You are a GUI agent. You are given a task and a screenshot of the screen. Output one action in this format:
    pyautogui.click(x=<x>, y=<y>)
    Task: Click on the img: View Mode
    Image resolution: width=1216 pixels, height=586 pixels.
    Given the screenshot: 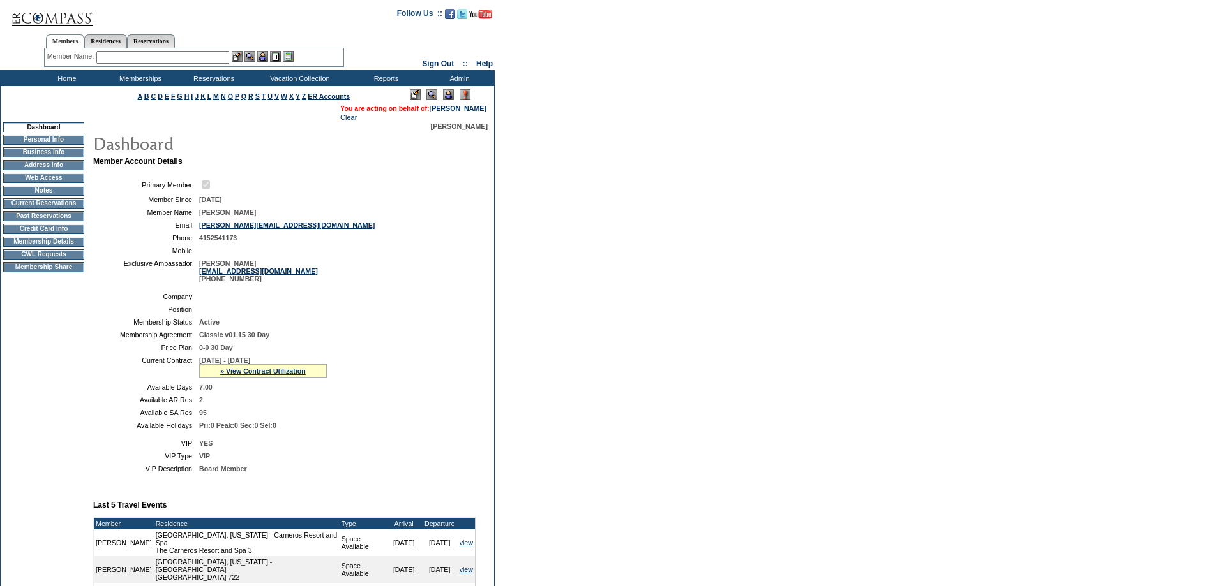 What is the action you would take?
    pyautogui.click(x=431, y=94)
    